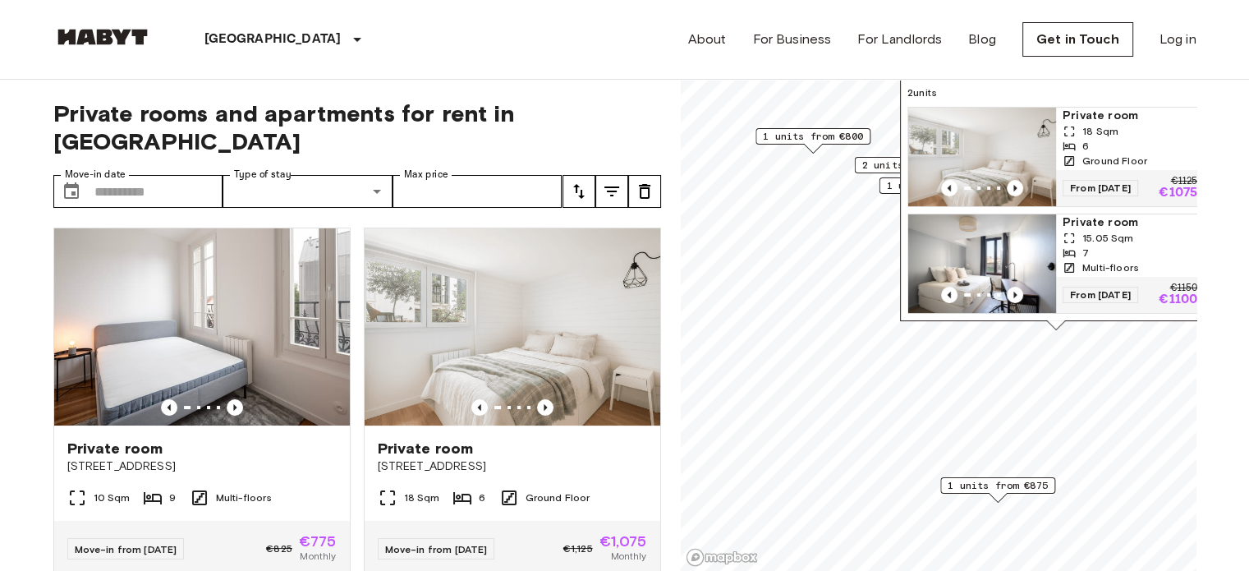  What do you see at coordinates (318, 541) in the screenshot?
I see `span: €775` at bounding box center [318, 541].